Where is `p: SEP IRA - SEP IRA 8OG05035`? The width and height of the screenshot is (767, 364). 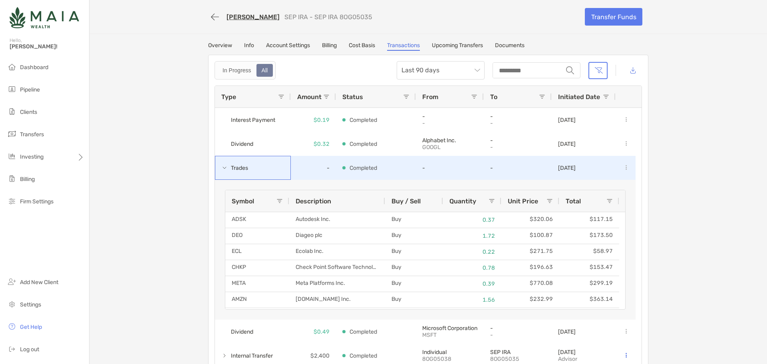
p: SEP IRA - SEP IRA 8OG05035 is located at coordinates (329, 17).